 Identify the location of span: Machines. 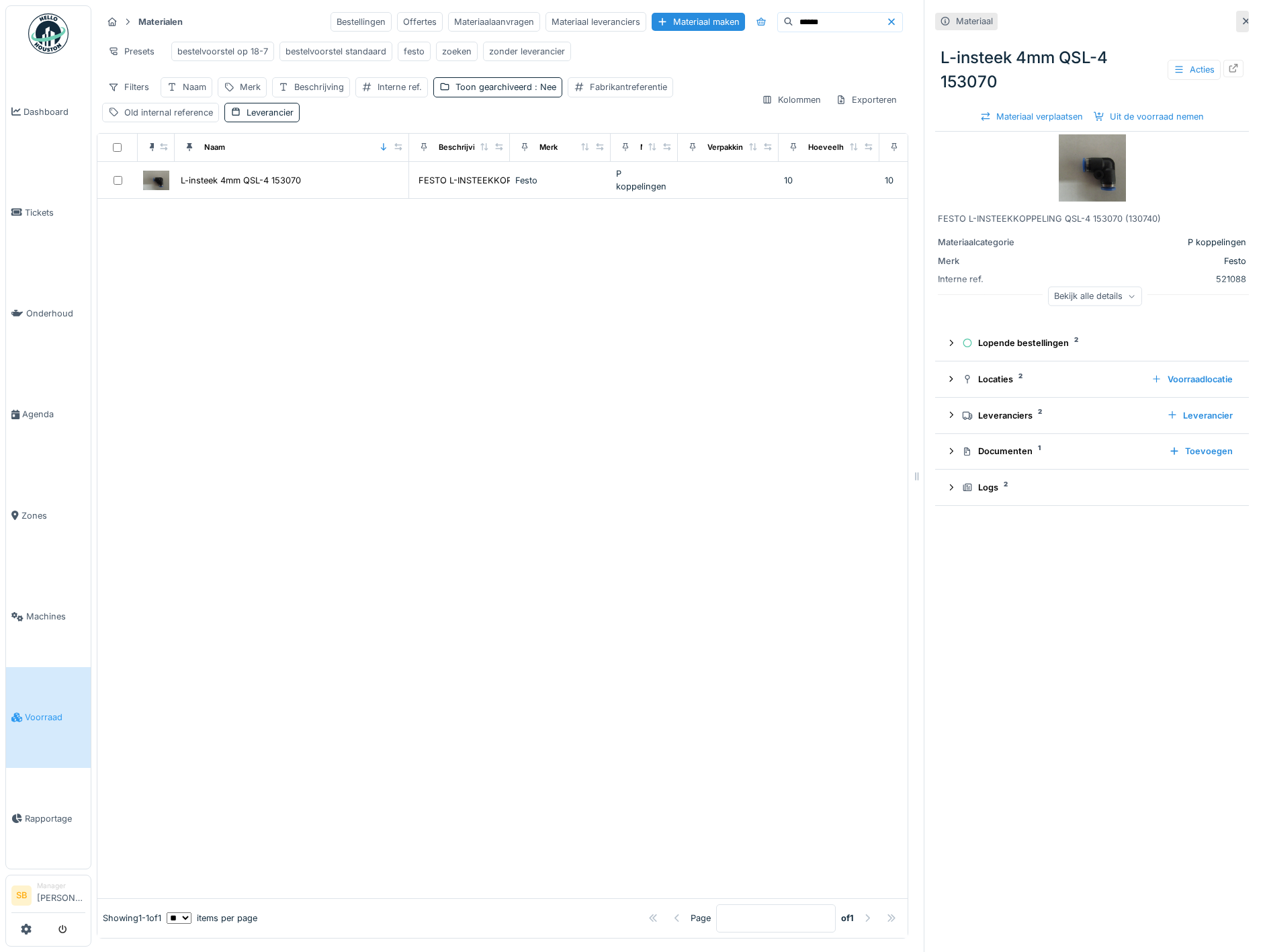
(56, 616).